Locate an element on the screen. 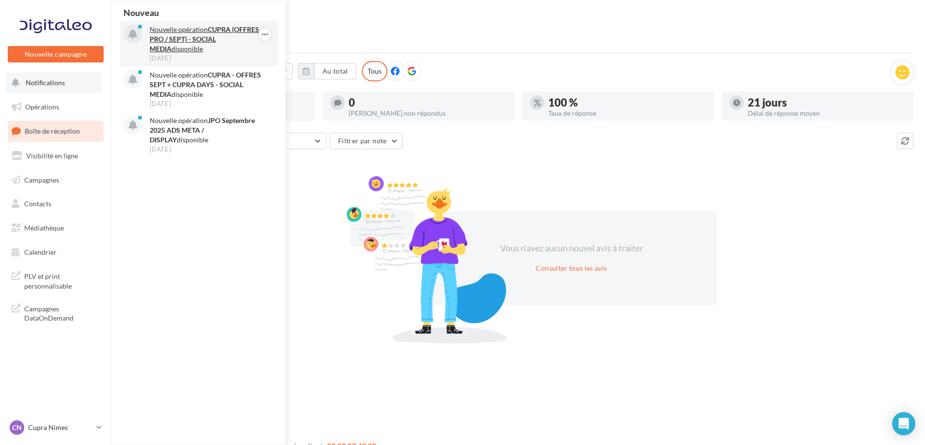 This screenshot has height=445, width=925. span: Contacts is located at coordinates (38, 203).